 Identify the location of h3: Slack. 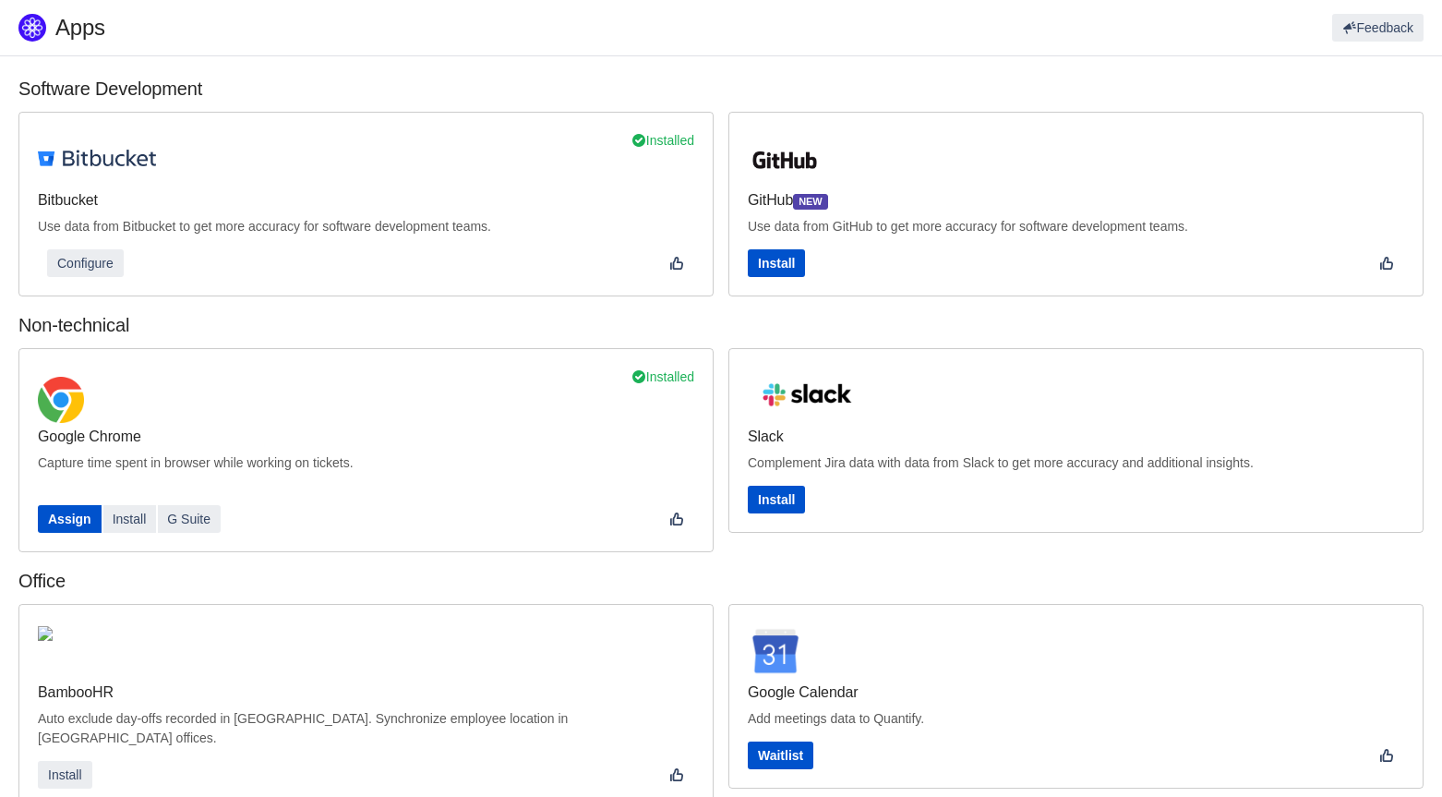
(1075, 437).